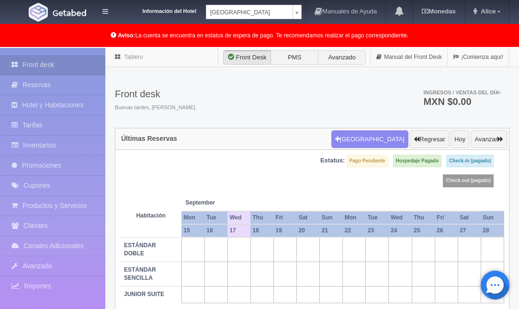 The height and width of the screenshot is (309, 519). I want to click on span: September, so click(204, 202).